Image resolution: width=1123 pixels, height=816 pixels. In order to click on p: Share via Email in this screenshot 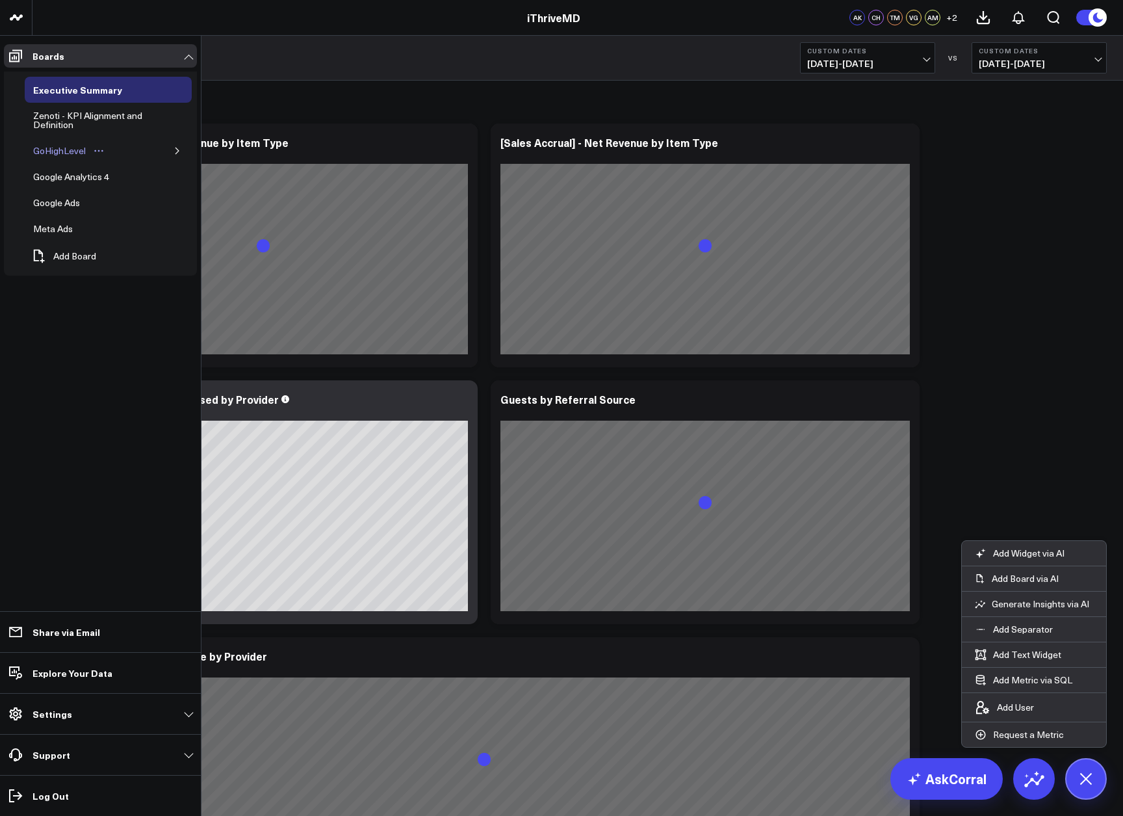, I will do `click(66, 632)`.